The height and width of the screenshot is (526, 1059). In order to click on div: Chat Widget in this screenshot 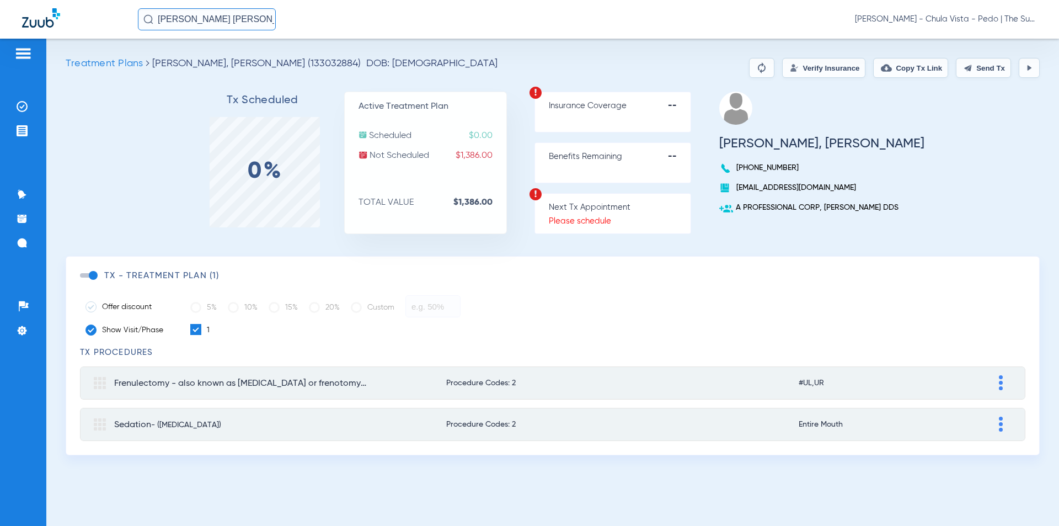, I will do `click(1031, 499)`.